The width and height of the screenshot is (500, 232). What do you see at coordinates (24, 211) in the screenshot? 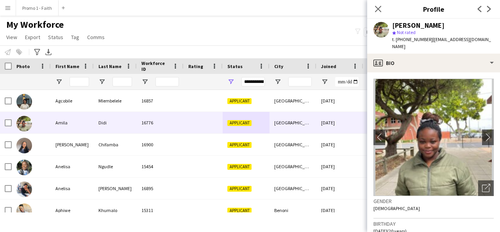
I see `img: Aphiwe Khumalo` at bounding box center [24, 211].